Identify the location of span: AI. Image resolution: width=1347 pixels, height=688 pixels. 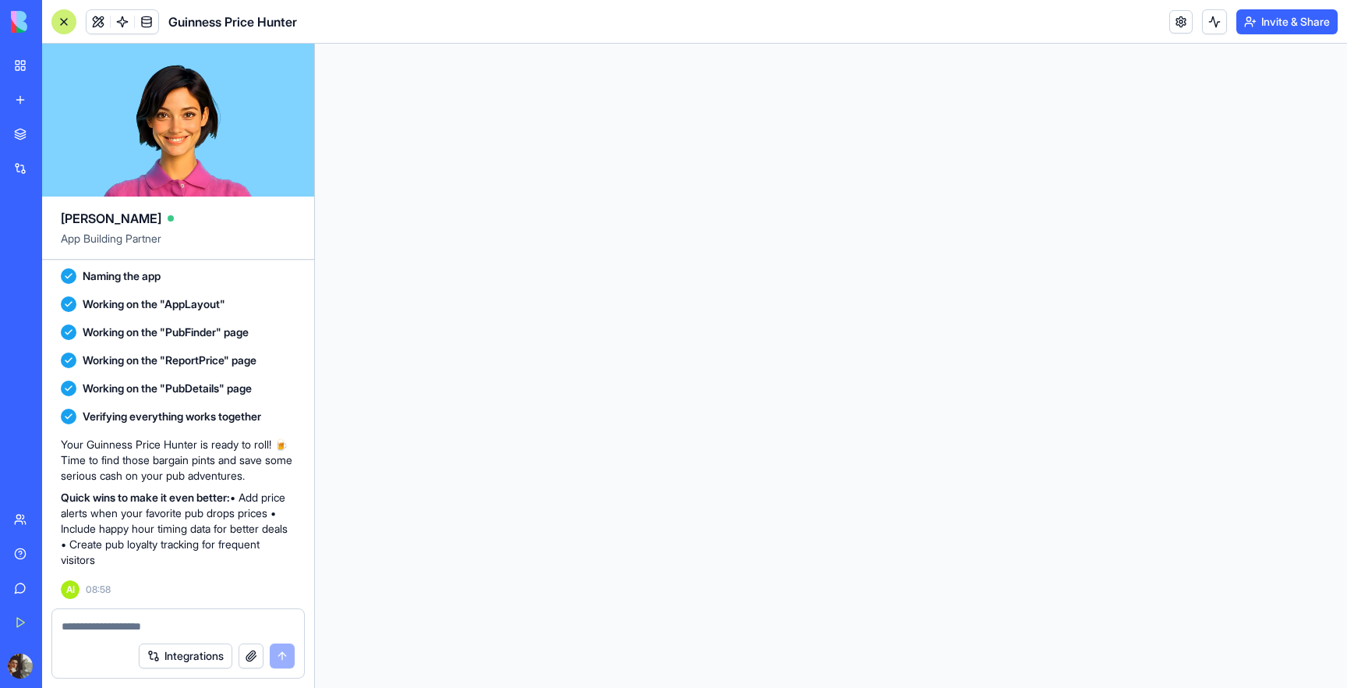
(70, 589).